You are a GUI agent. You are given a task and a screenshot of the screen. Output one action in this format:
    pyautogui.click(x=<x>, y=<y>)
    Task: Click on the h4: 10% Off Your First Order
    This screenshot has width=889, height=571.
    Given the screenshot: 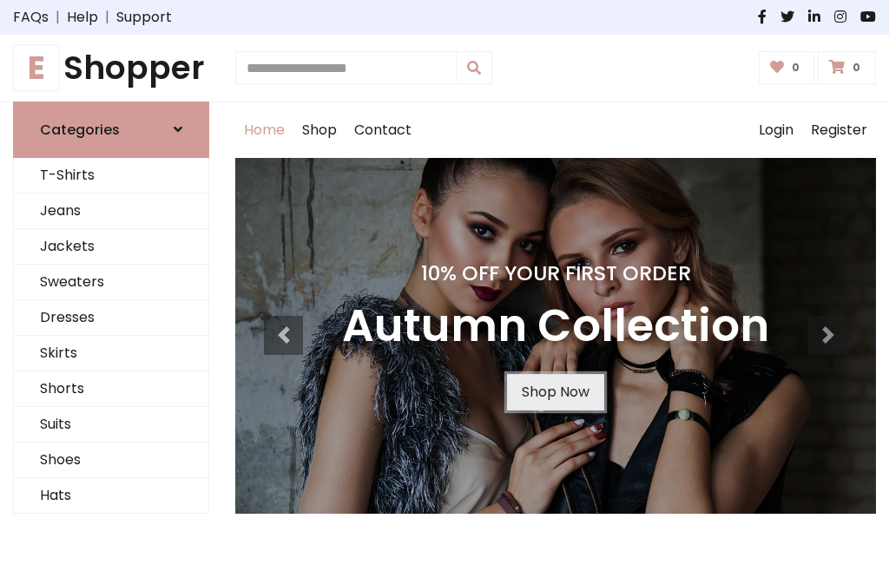 What is the action you would take?
    pyautogui.click(x=556, y=273)
    